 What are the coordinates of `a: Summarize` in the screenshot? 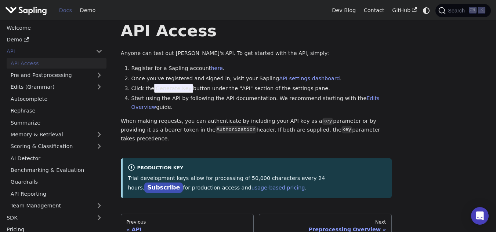 It's located at (57, 123).